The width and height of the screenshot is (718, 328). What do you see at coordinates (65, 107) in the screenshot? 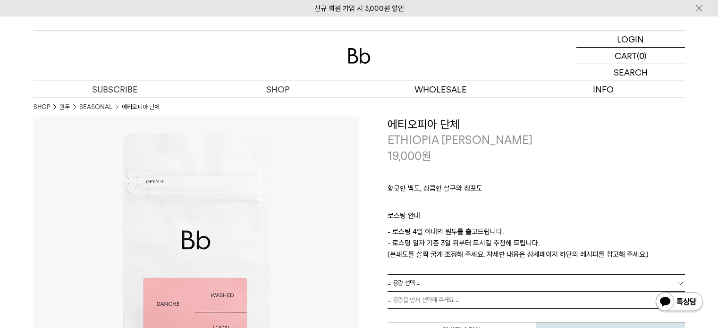
I see `a: 원두` at bounding box center [65, 107].